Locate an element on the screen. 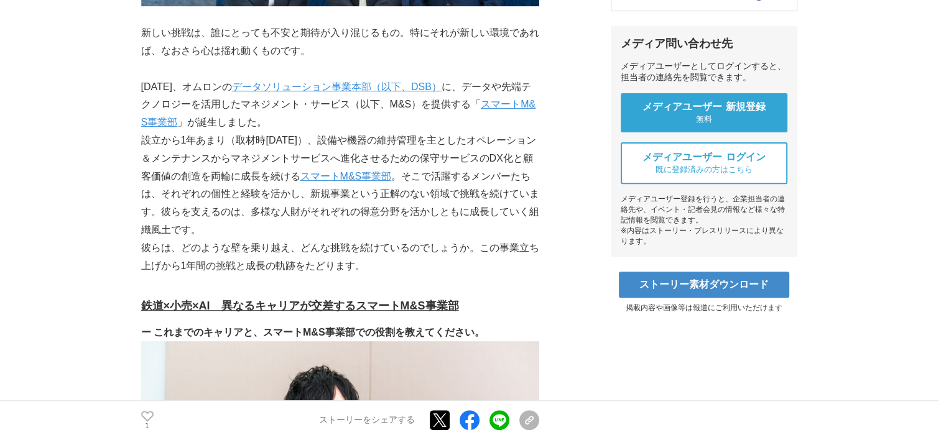  p: 掲載内容や画像等は報道にご利用いただけます is located at coordinates (704, 308).